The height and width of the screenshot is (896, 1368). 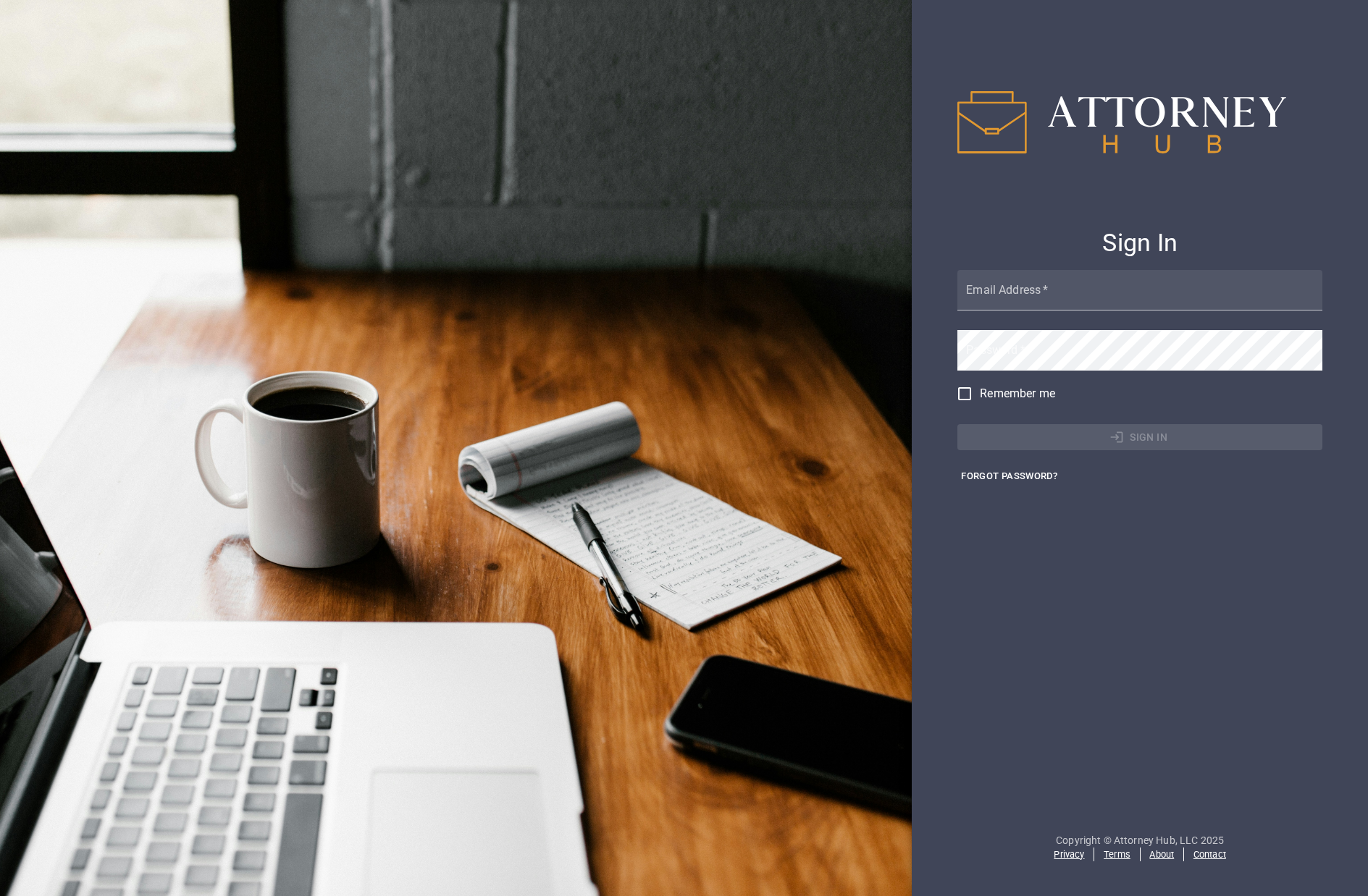 I want to click on a: About, so click(x=1161, y=854).